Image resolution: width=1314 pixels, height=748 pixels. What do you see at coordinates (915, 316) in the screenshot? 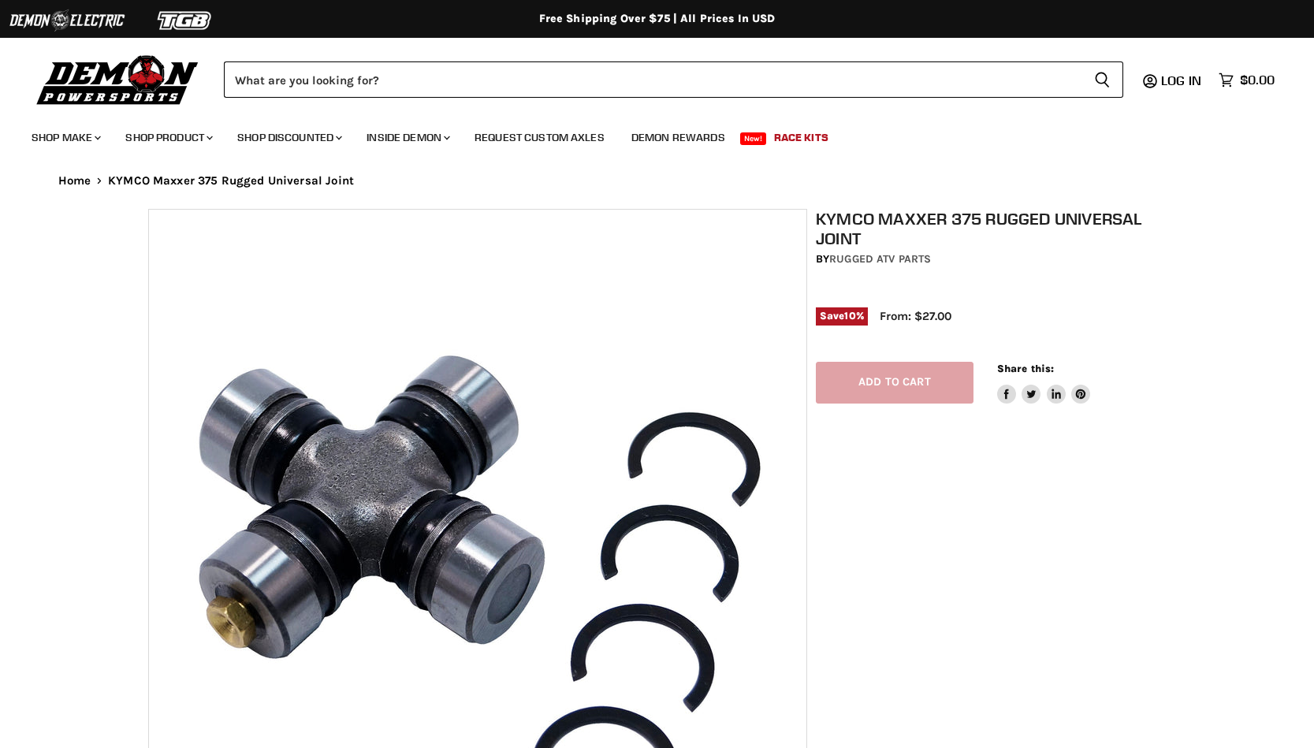
I see `span: From: $27.00` at bounding box center [915, 316].